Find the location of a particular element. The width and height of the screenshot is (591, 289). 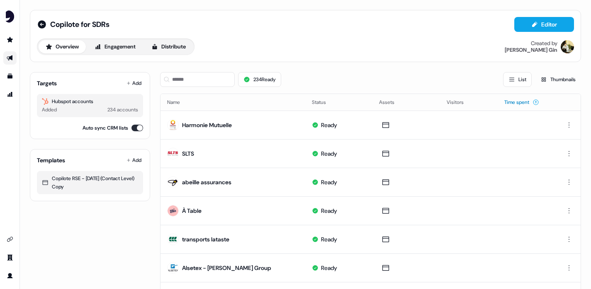

a: Engagement is located at coordinates (115, 47).